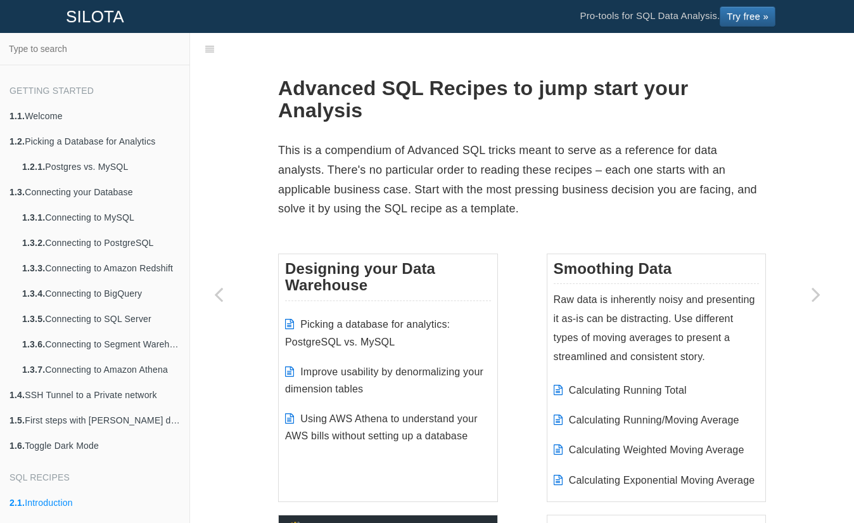 Image resolution: width=854 pixels, height=523 pixels. Describe the element at coordinates (368, 333) in the screenshot. I see `a: Picking a database for analytics: PostgreSQL vs. MySQL` at that location.